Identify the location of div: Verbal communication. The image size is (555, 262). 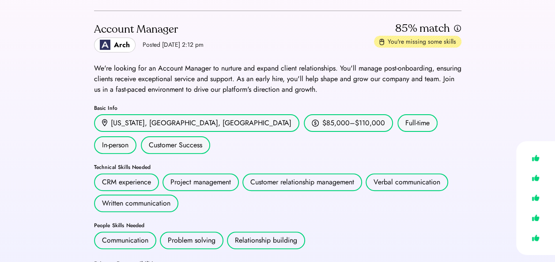
(407, 182).